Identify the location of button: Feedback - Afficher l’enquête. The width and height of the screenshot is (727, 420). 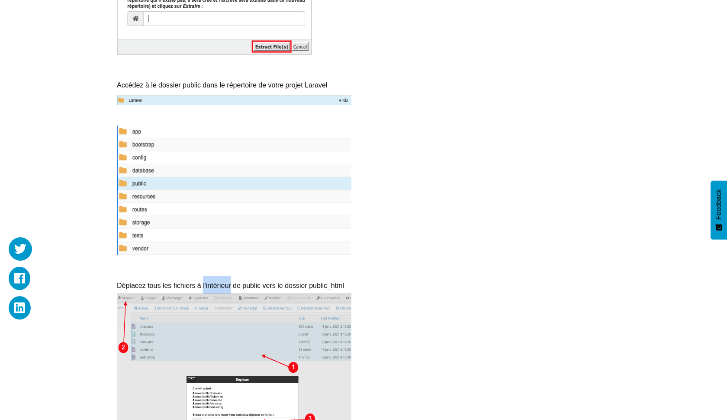
(719, 210).